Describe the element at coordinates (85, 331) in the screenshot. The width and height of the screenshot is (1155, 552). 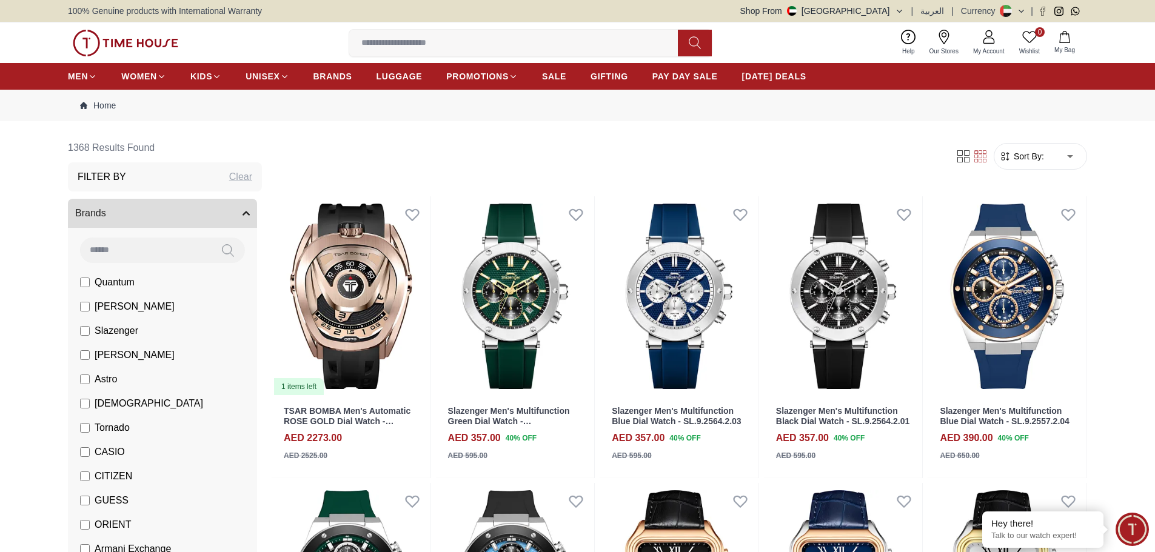
I see `input: Slazenger` at that location.